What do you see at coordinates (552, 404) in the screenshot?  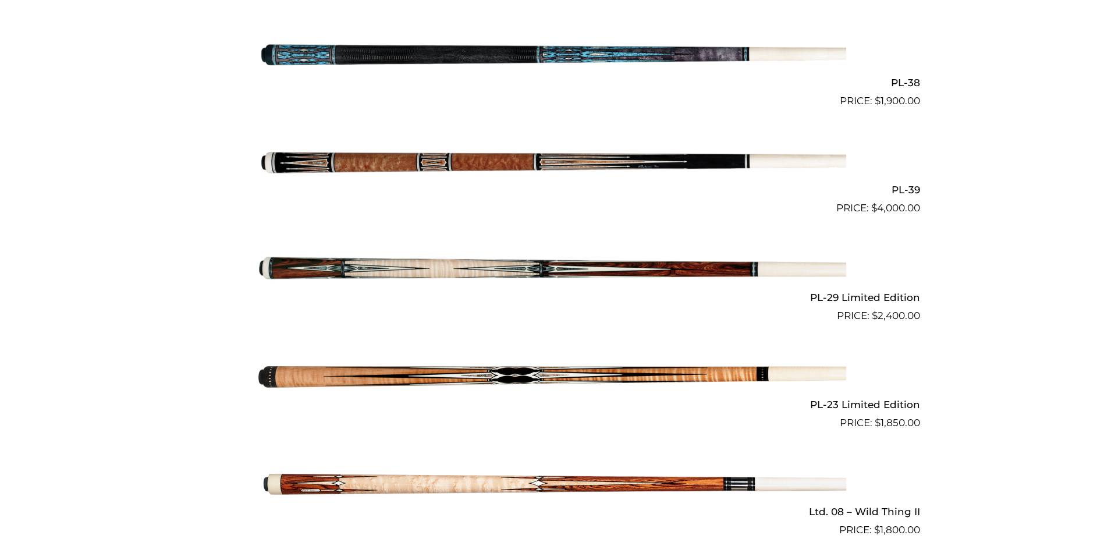 I see `h2: PL-23 Limited Edition` at bounding box center [552, 404].